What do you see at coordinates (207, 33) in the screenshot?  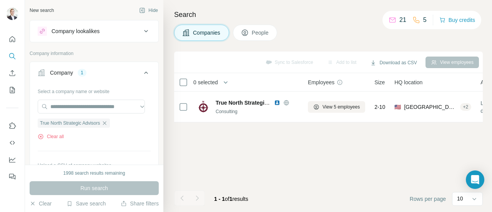 I see `span: Companies` at bounding box center [207, 33].